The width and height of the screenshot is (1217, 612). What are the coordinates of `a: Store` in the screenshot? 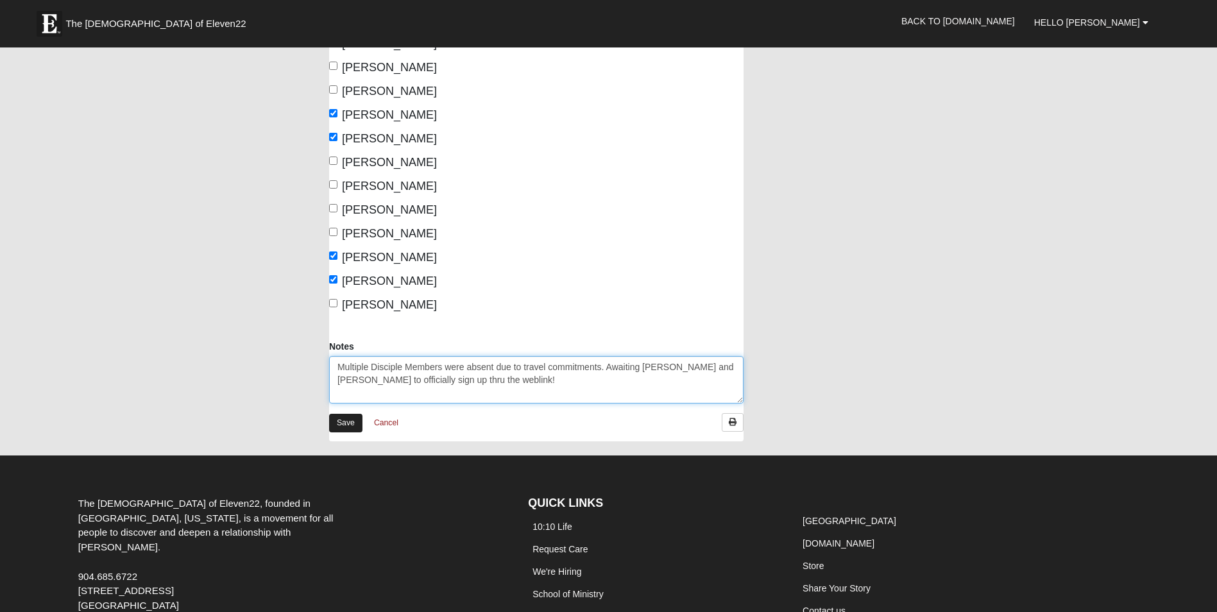 It's located at (813, 566).